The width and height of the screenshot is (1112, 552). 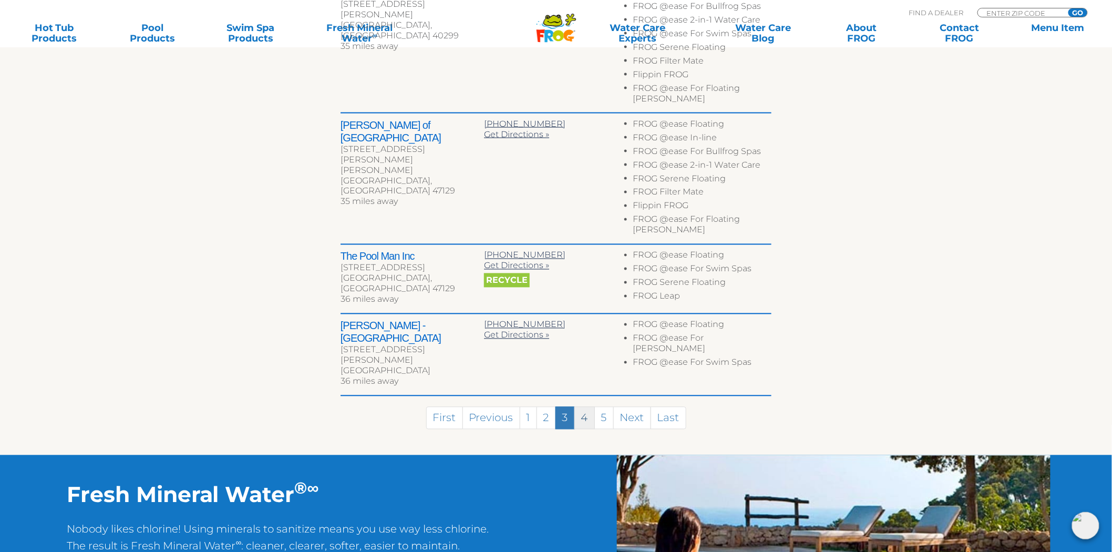 What do you see at coordinates (669, 418) in the screenshot?
I see `a: Last` at bounding box center [669, 418].